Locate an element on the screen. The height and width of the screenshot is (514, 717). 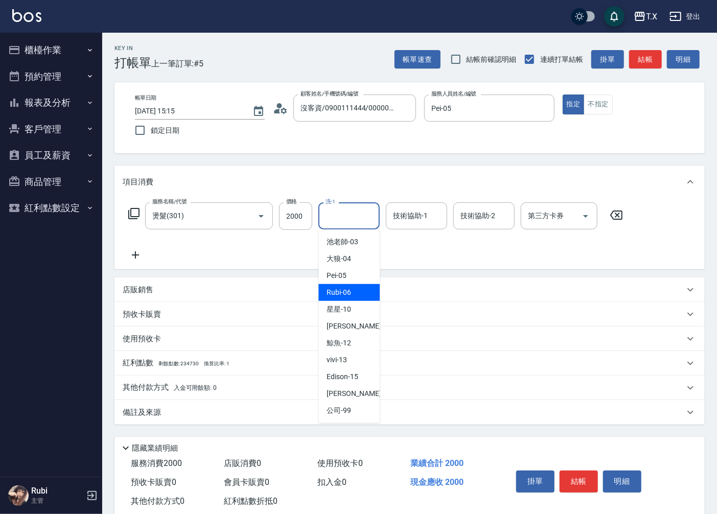
p: 紅利點數 is located at coordinates (176, 363).